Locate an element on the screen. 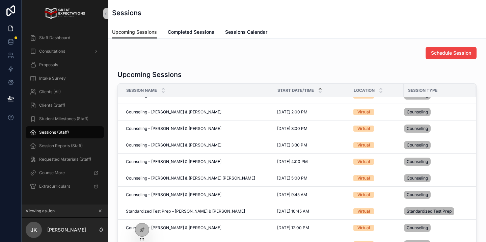  a: Clients (Staff) is located at coordinates (65, 105).